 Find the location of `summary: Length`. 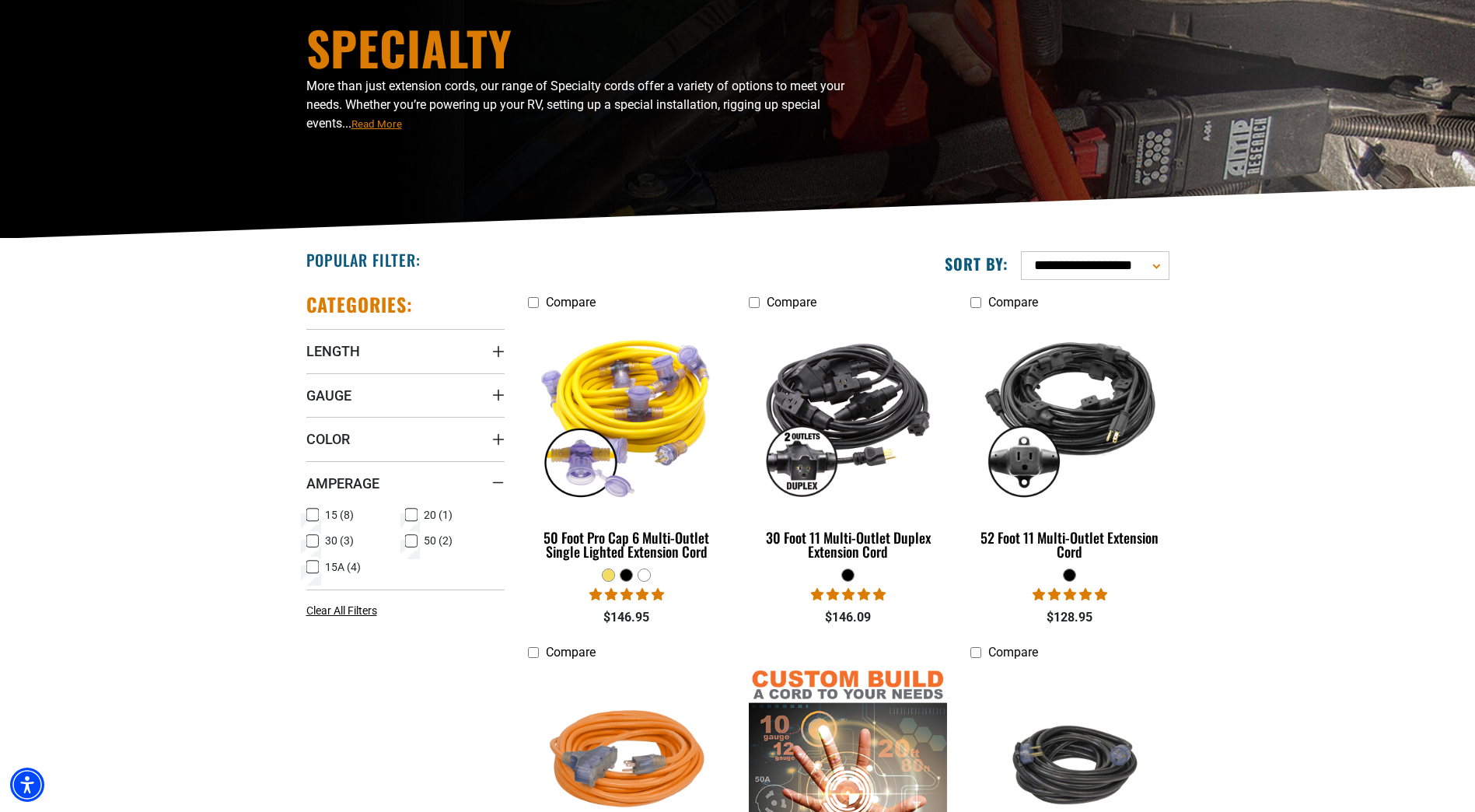

summary: Length is located at coordinates (406, 351).